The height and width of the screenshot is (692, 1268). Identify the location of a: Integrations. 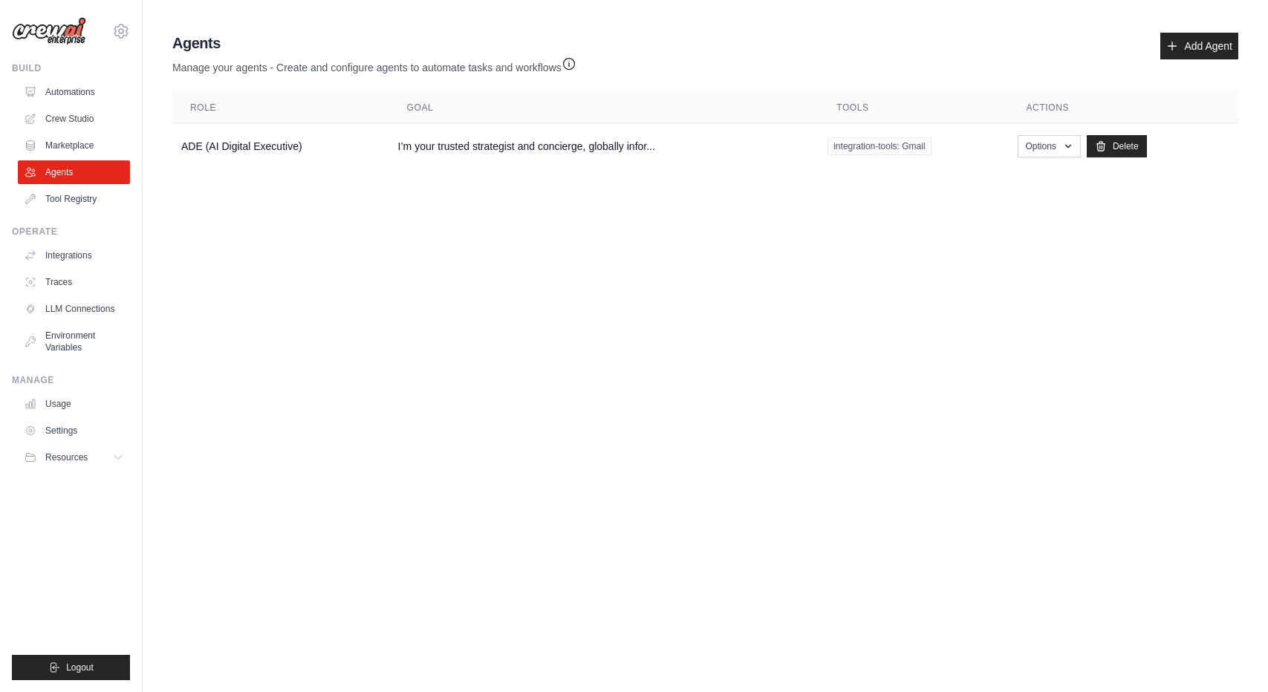
(74, 256).